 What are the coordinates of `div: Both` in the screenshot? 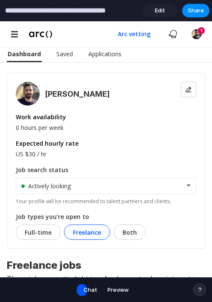 It's located at (129, 211).